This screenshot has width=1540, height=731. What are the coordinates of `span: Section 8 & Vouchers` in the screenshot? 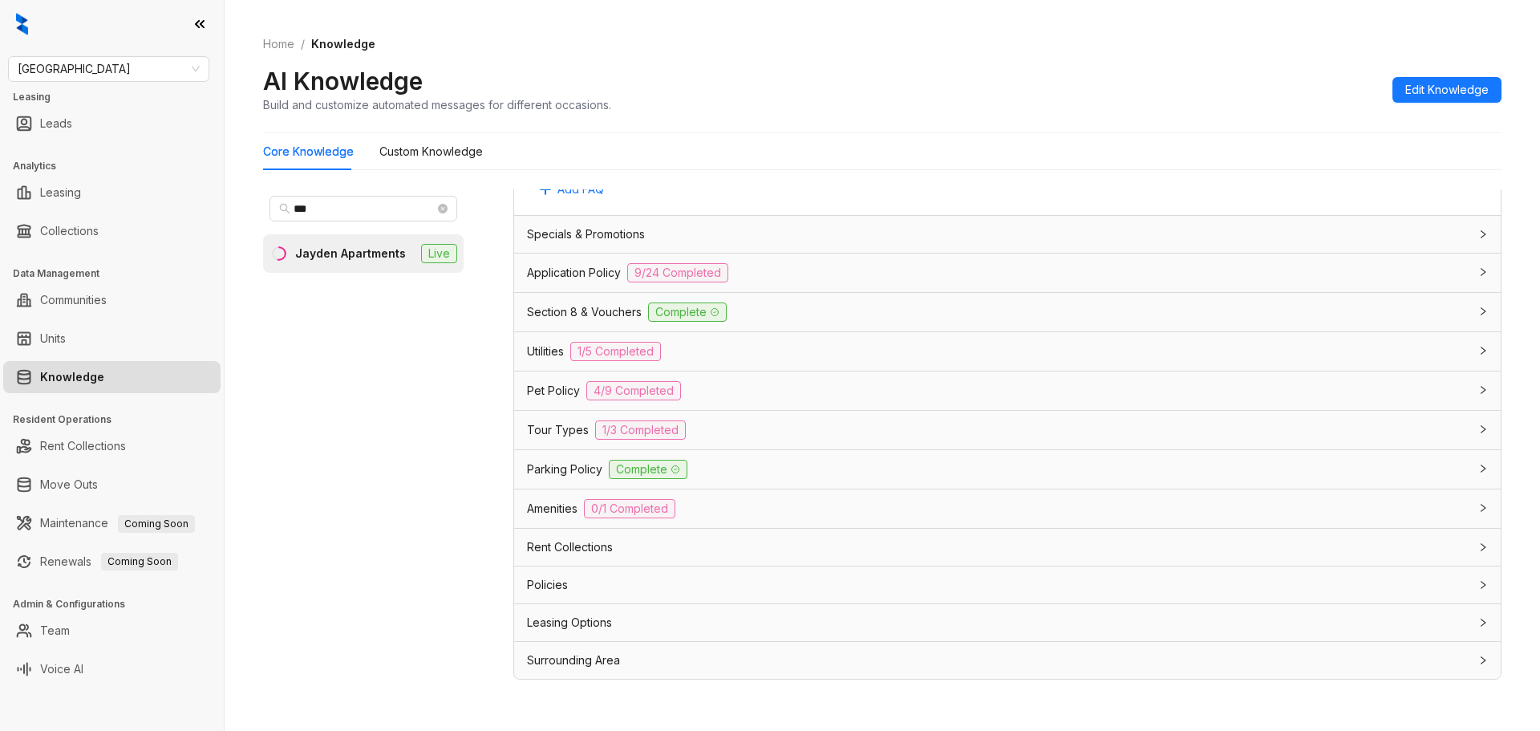 It's located at (584, 312).